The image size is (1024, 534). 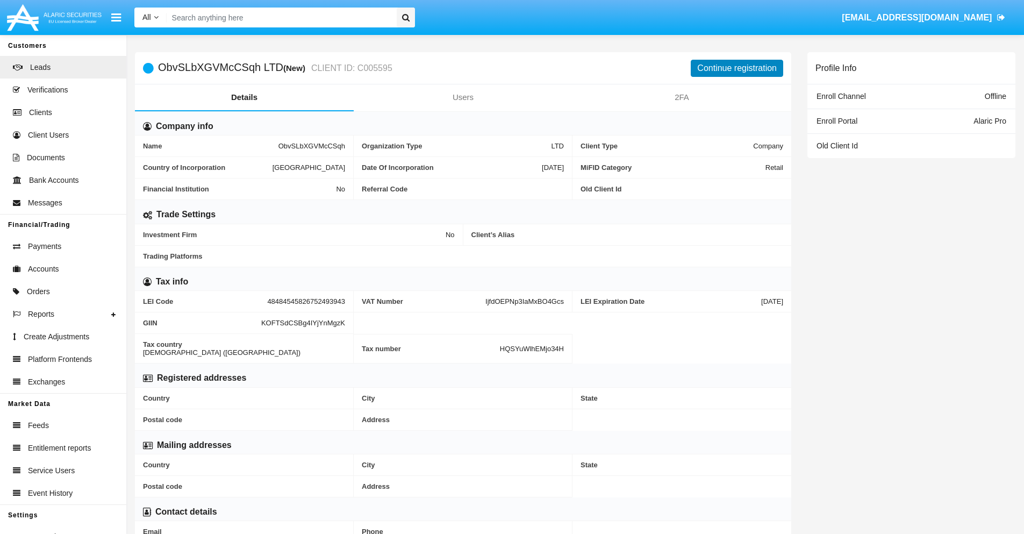 What do you see at coordinates (275, 68) in the screenshot?
I see `h5: ObvSLbXGVMcCSqh LTD` at bounding box center [275, 68].